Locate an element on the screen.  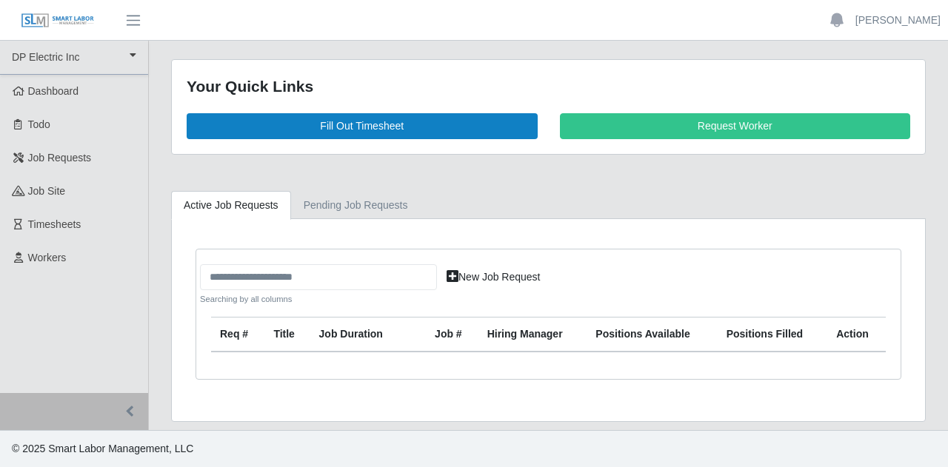
th: Job # is located at coordinates (452, 335).